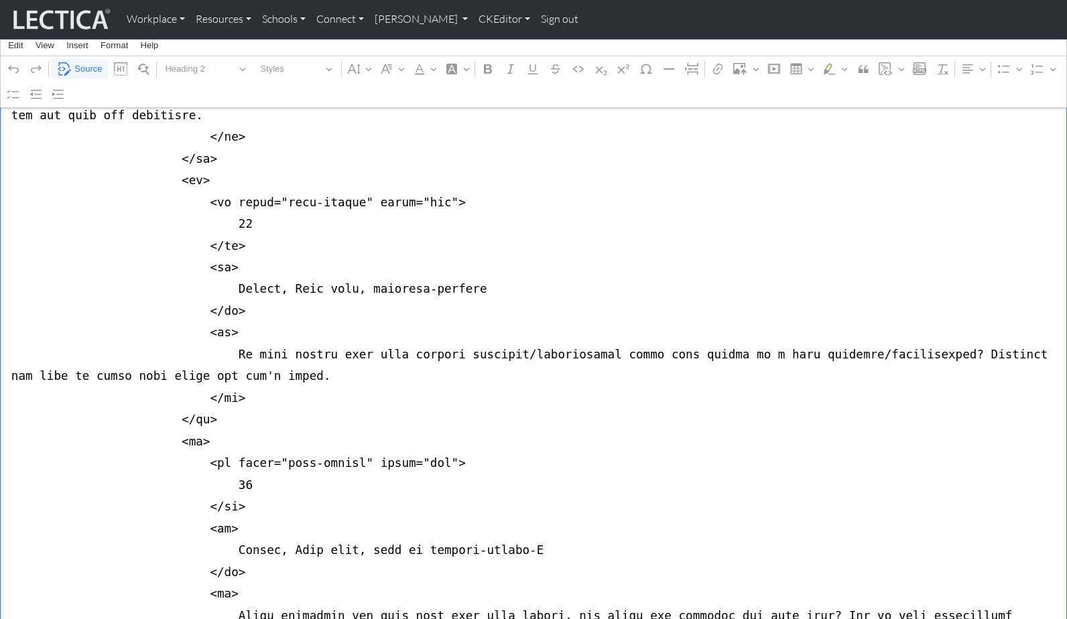  I want to click on span: View, so click(45, 45).